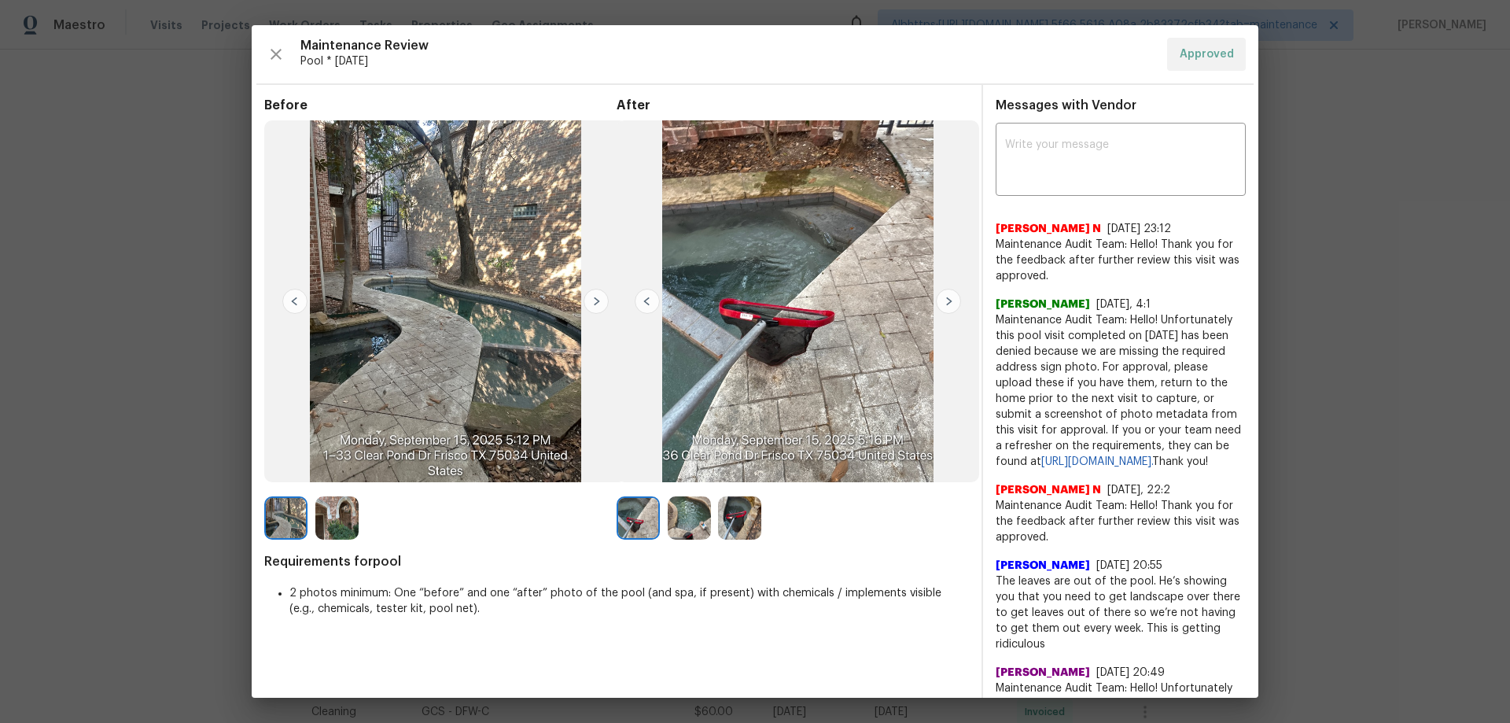 This screenshot has height=723, width=1510. I want to click on span: Before, so click(441, 105).